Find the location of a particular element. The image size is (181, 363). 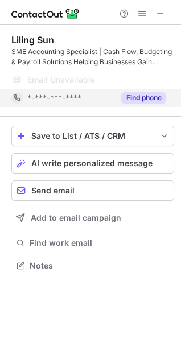

span: AI write personalized message is located at coordinates (92, 163).